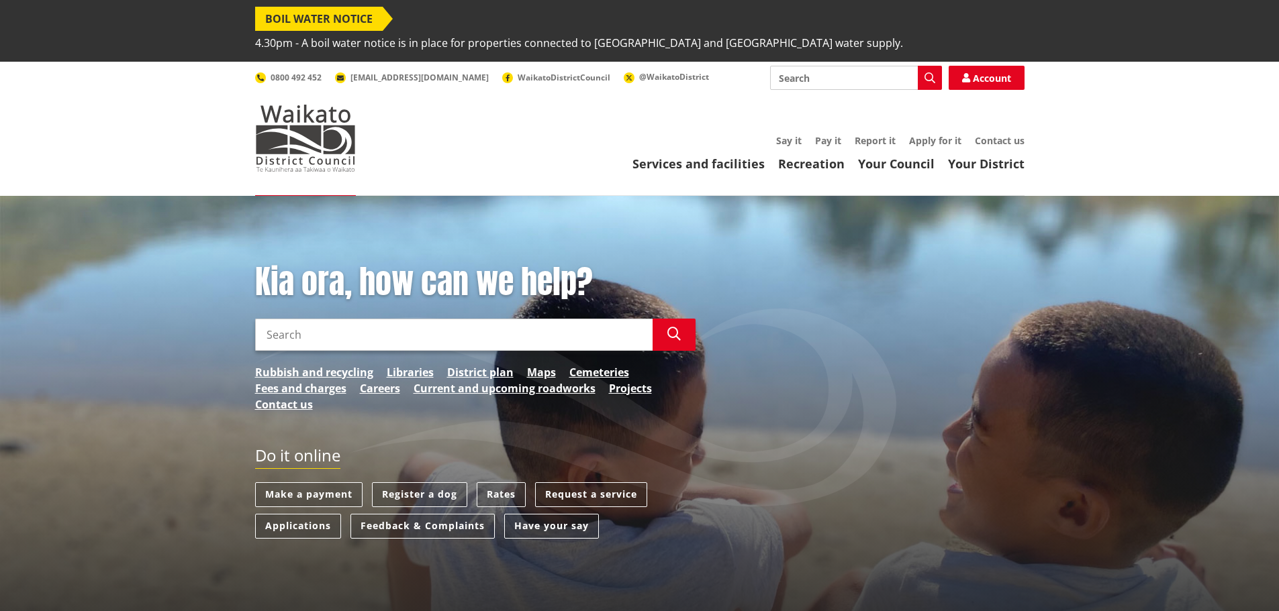 The width and height of the screenshot is (1279, 611). I want to click on span: WaikatoDistrictCouncil, so click(564, 77).